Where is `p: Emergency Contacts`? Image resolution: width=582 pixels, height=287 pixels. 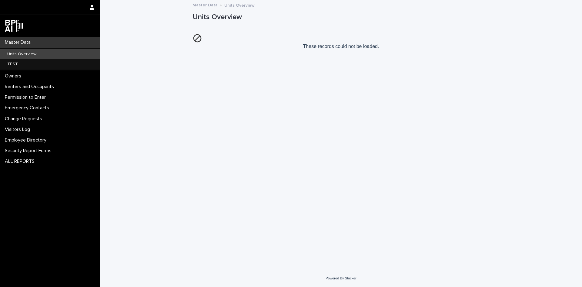 p: Emergency Contacts is located at coordinates (28, 108).